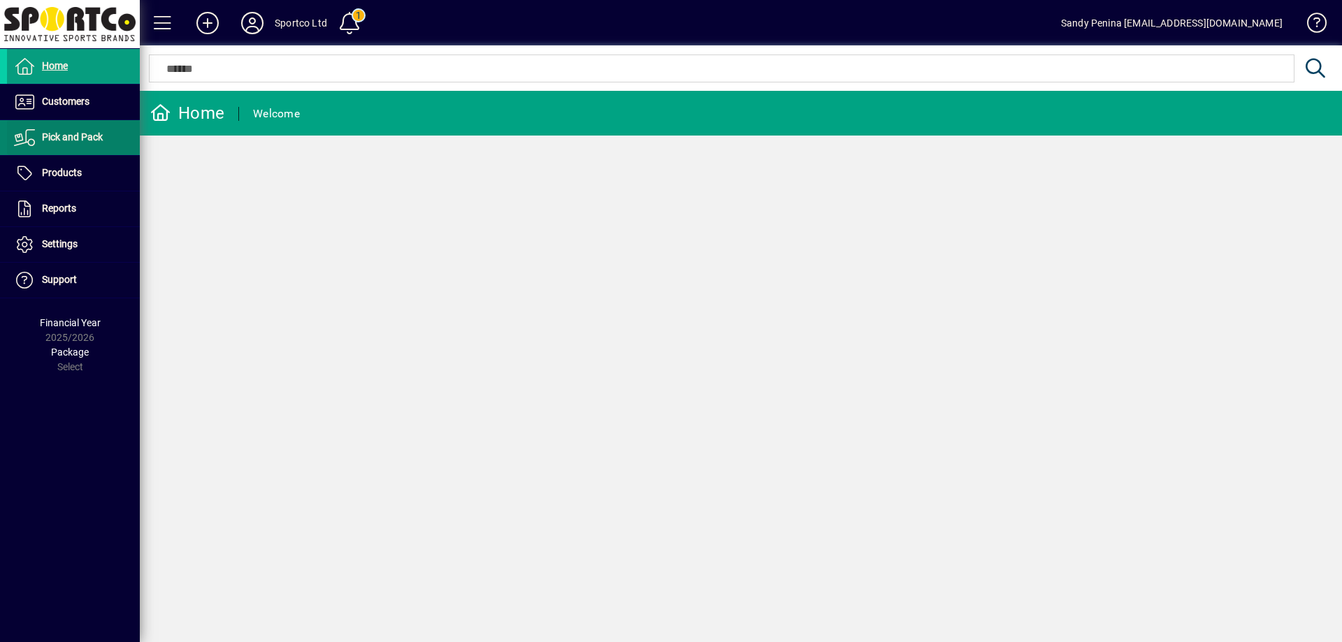  Describe the element at coordinates (73, 280) in the screenshot. I see `a: Support` at that location.